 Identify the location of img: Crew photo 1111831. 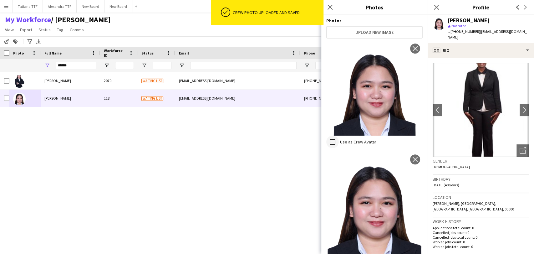
(375, 88).